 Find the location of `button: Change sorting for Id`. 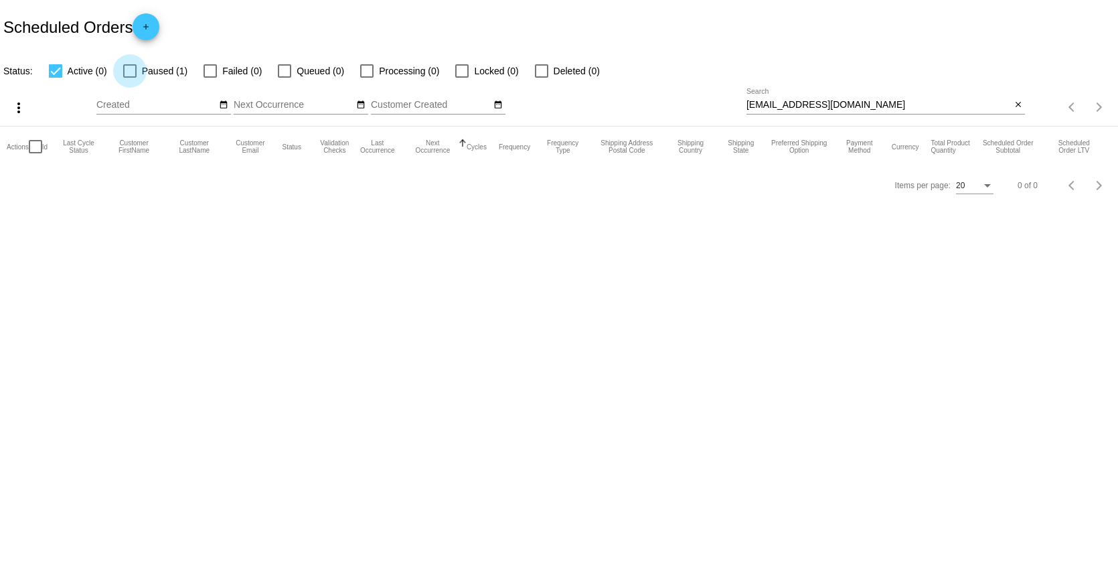

button: Change sorting for Id is located at coordinates (45, 147).